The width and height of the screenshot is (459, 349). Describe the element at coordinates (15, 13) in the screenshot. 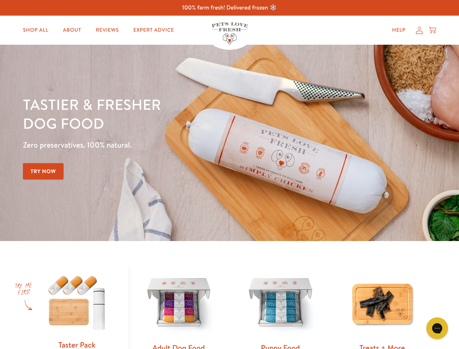

I see `button: Gorgias live chat` at that location.